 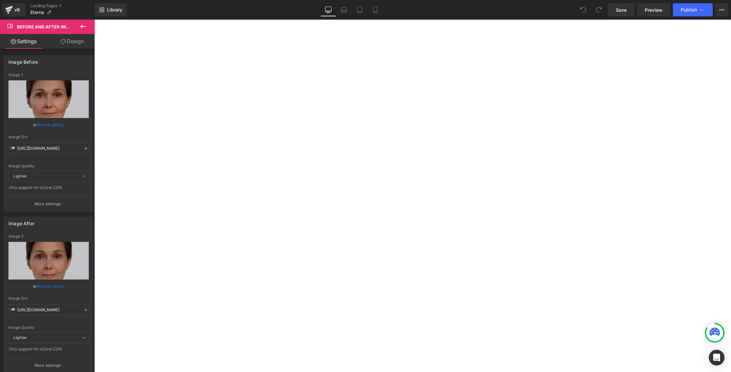 I want to click on a: New Library, so click(x=111, y=10).